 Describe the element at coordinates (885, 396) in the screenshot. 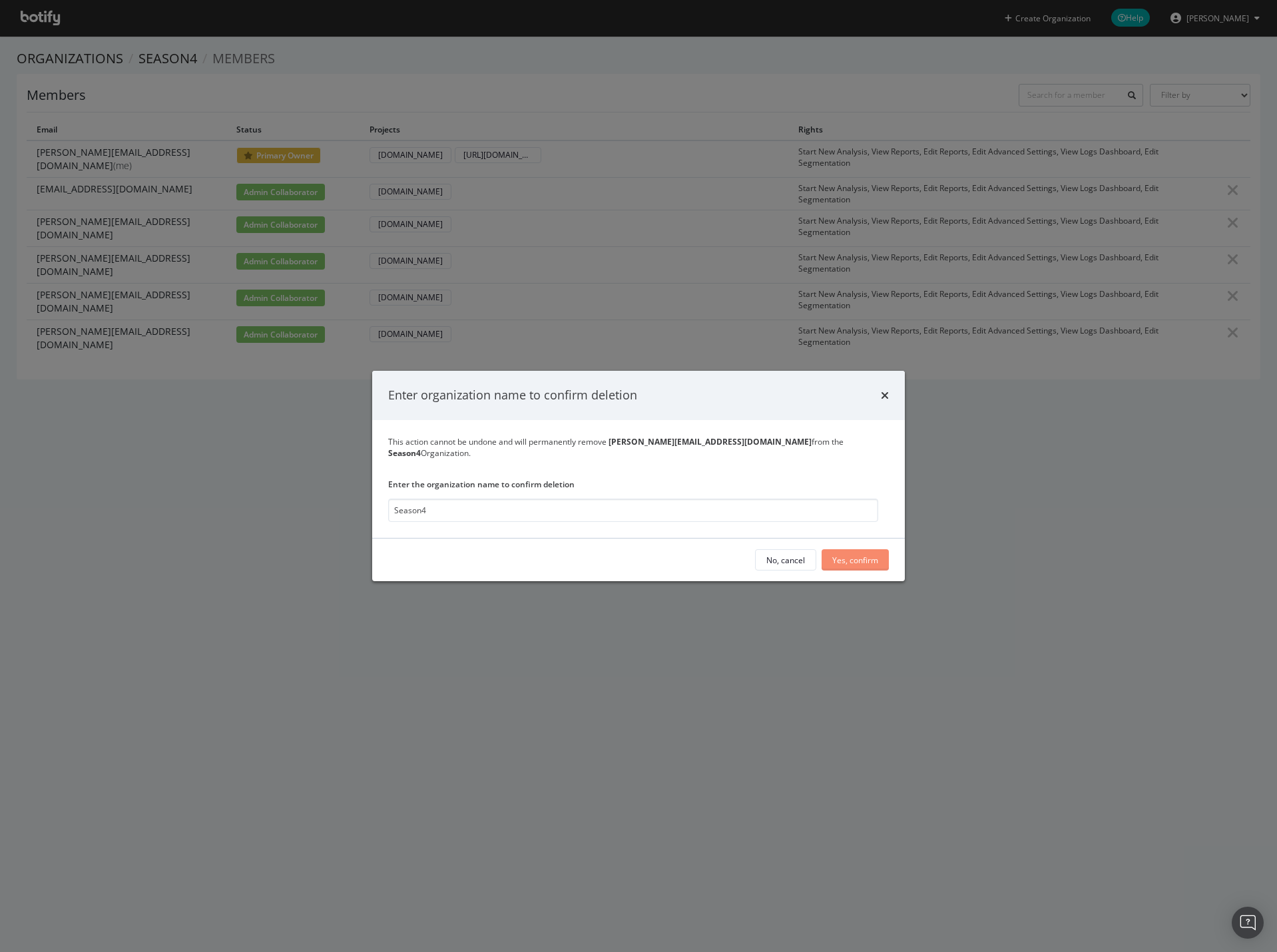

I see `div: times` at that location.